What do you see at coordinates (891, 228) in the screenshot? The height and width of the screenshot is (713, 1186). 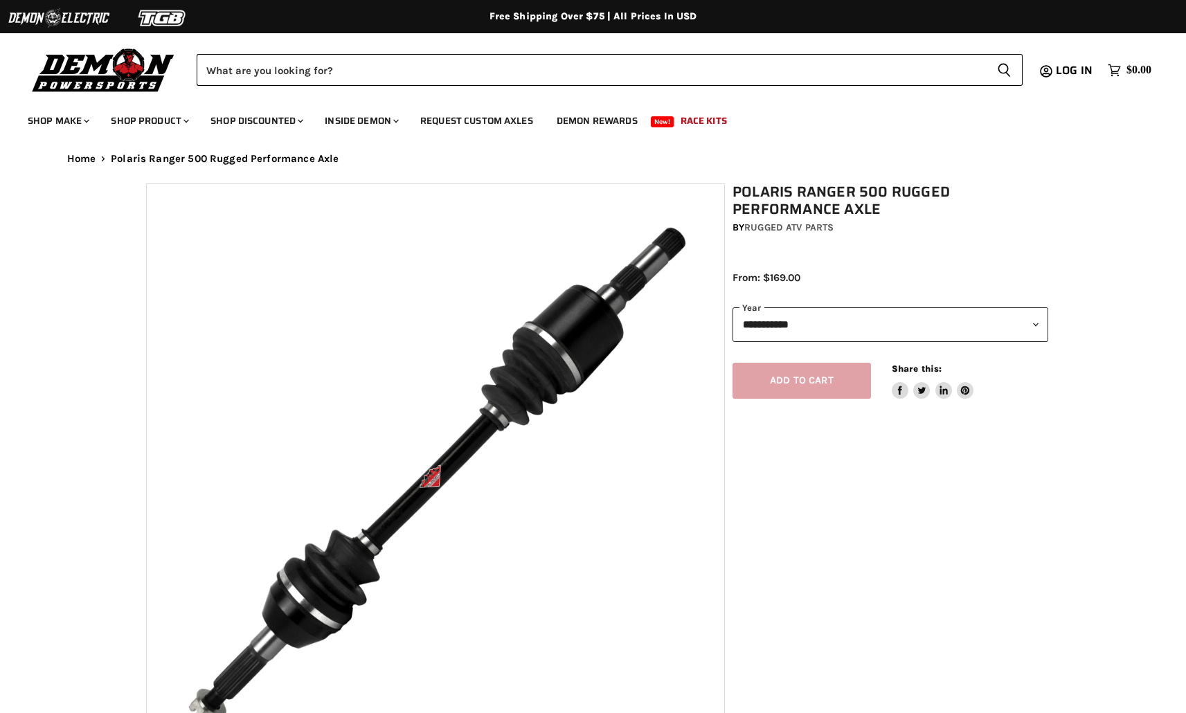 I see `div: by` at bounding box center [891, 228].